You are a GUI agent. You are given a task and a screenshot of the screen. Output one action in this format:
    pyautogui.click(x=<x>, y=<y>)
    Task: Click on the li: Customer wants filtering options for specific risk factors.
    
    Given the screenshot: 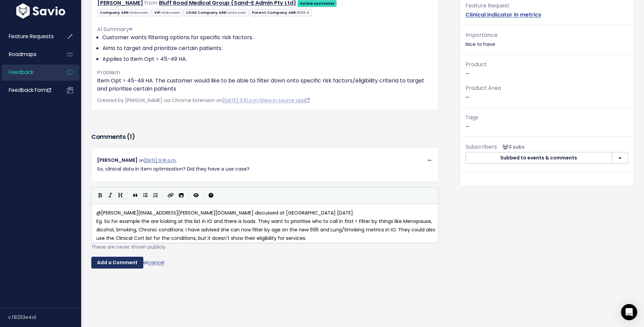 What is the action you would take?
    pyautogui.click(x=267, y=38)
    